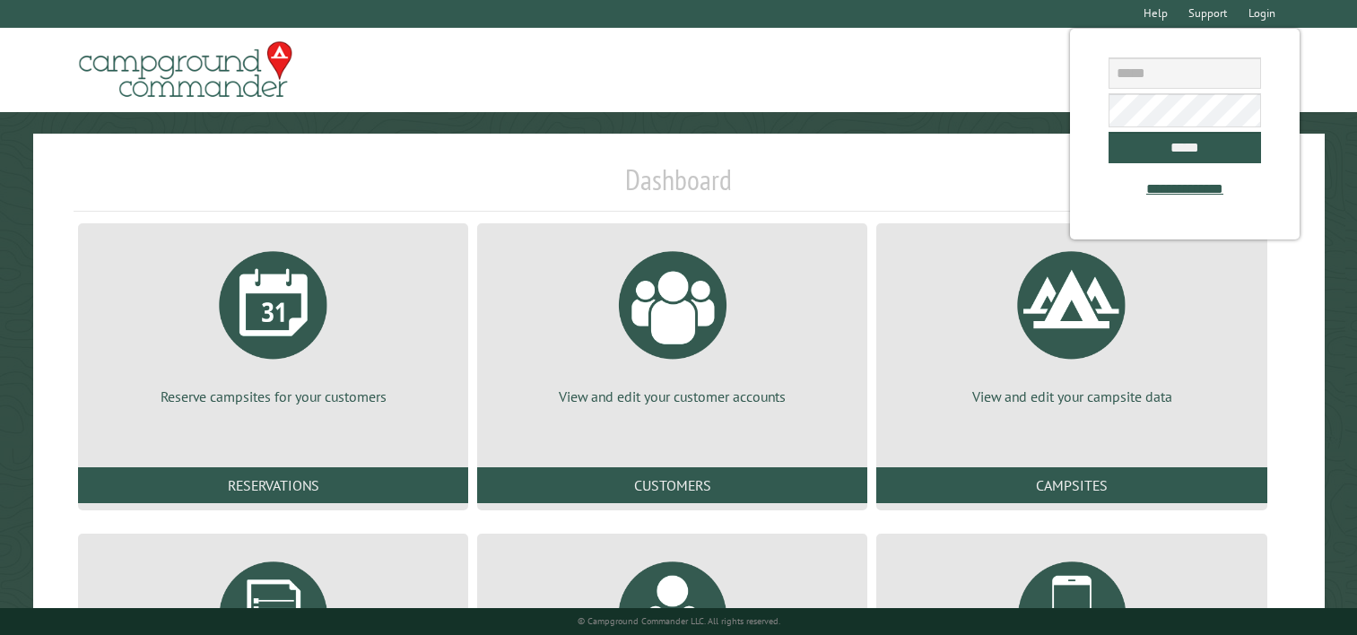 This screenshot has height=635, width=1357. What do you see at coordinates (1071, 396) in the screenshot?
I see `p: View and edit your campsite data` at bounding box center [1071, 396].